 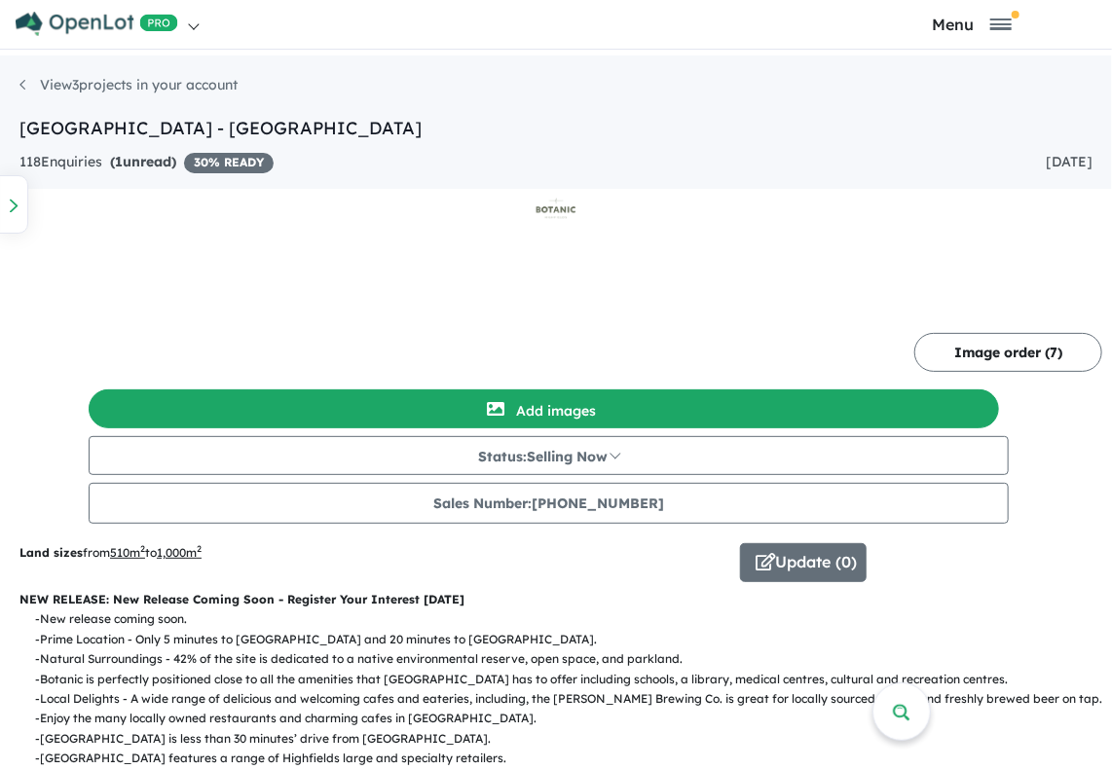 I want to click on p: from, so click(x=372, y=553).